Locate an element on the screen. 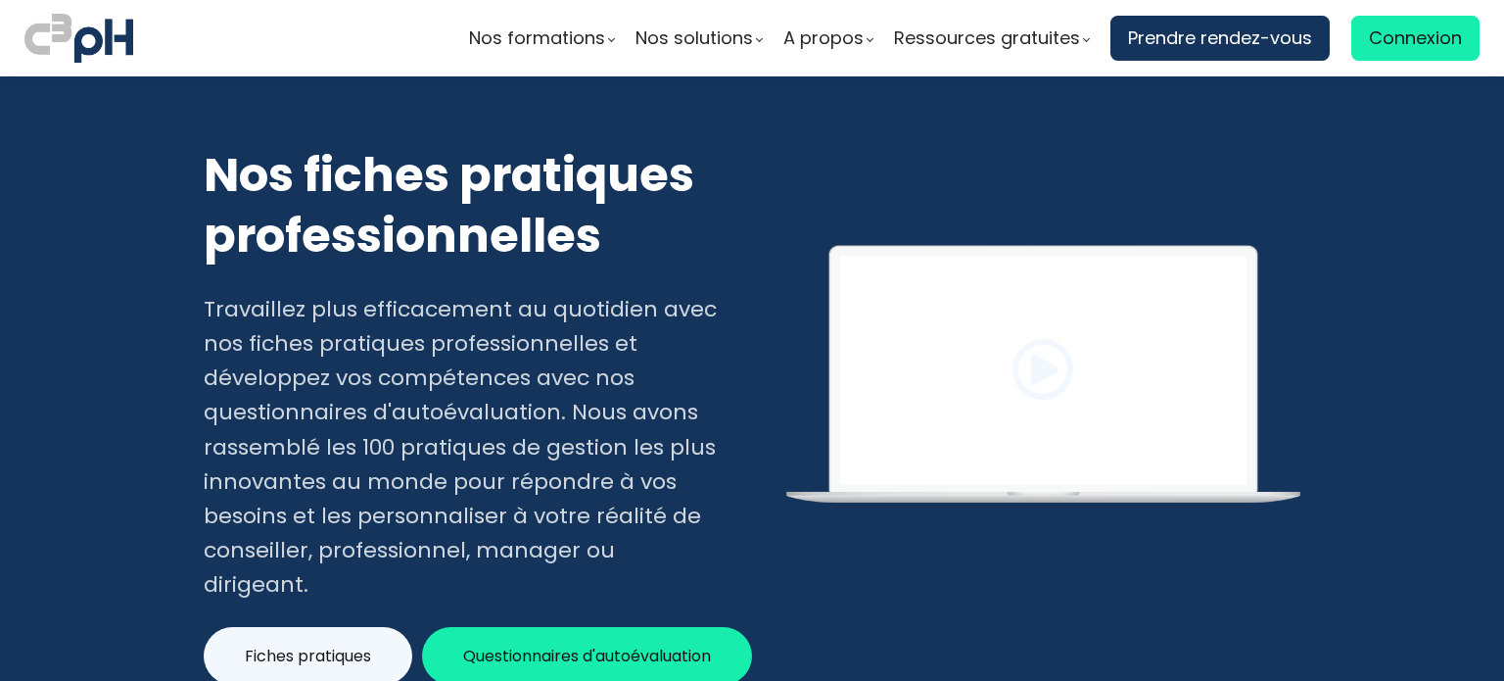 The image size is (1504, 681). a: Prendre rendez-vous is located at coordinates (1220, 38).